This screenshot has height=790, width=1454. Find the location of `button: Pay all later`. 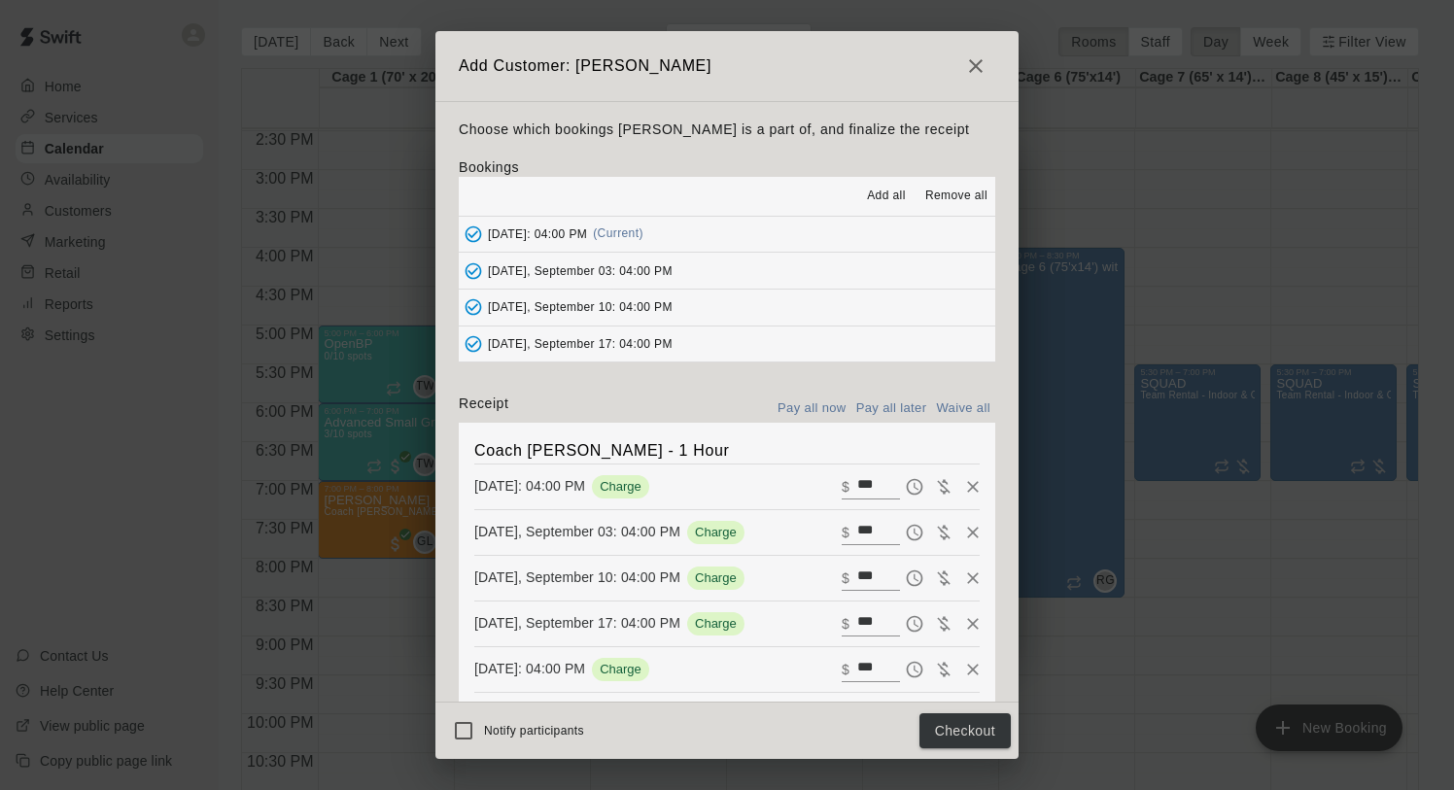

button: Pay all later is located at coordinates (891, 408).